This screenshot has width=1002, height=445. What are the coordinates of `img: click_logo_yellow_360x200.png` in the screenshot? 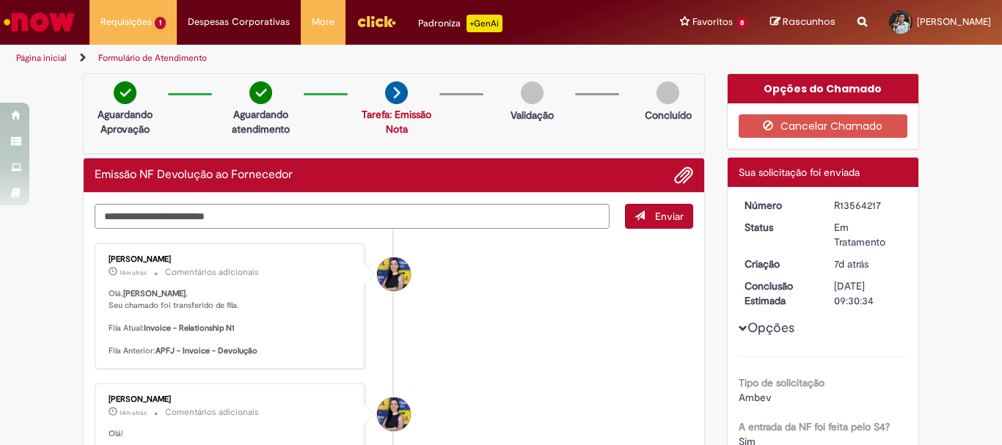 It's located at (376, 21).